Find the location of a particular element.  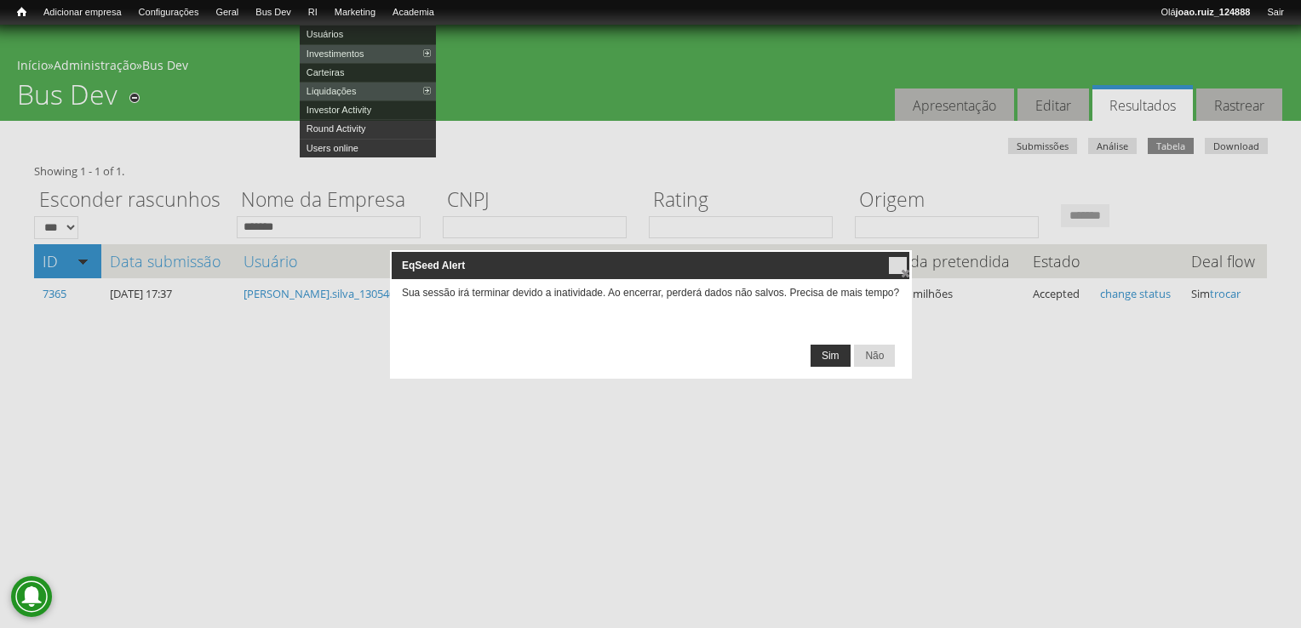

span: Início is located at coordinates (21, 12).